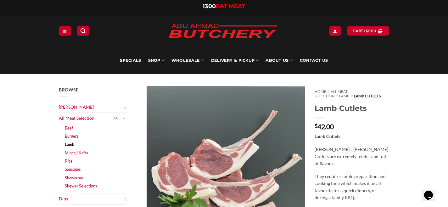 This screenshot has height=207, width=448. What do you see at coordinates (69, 161) in the screenshot?
I see `a: Ribs` at bounding box center [69, 161].